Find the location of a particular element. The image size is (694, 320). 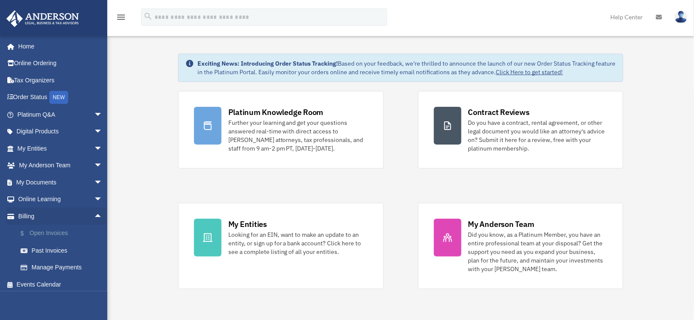

a: My Documentsarrow_drop_down is located at coordinates (60, 182).